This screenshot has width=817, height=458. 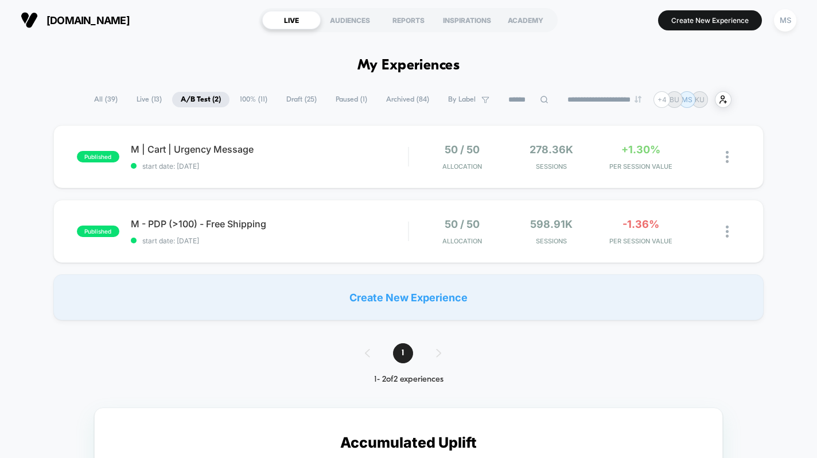 I want to click on h1: My Experiences, so click(x=409, y=65).